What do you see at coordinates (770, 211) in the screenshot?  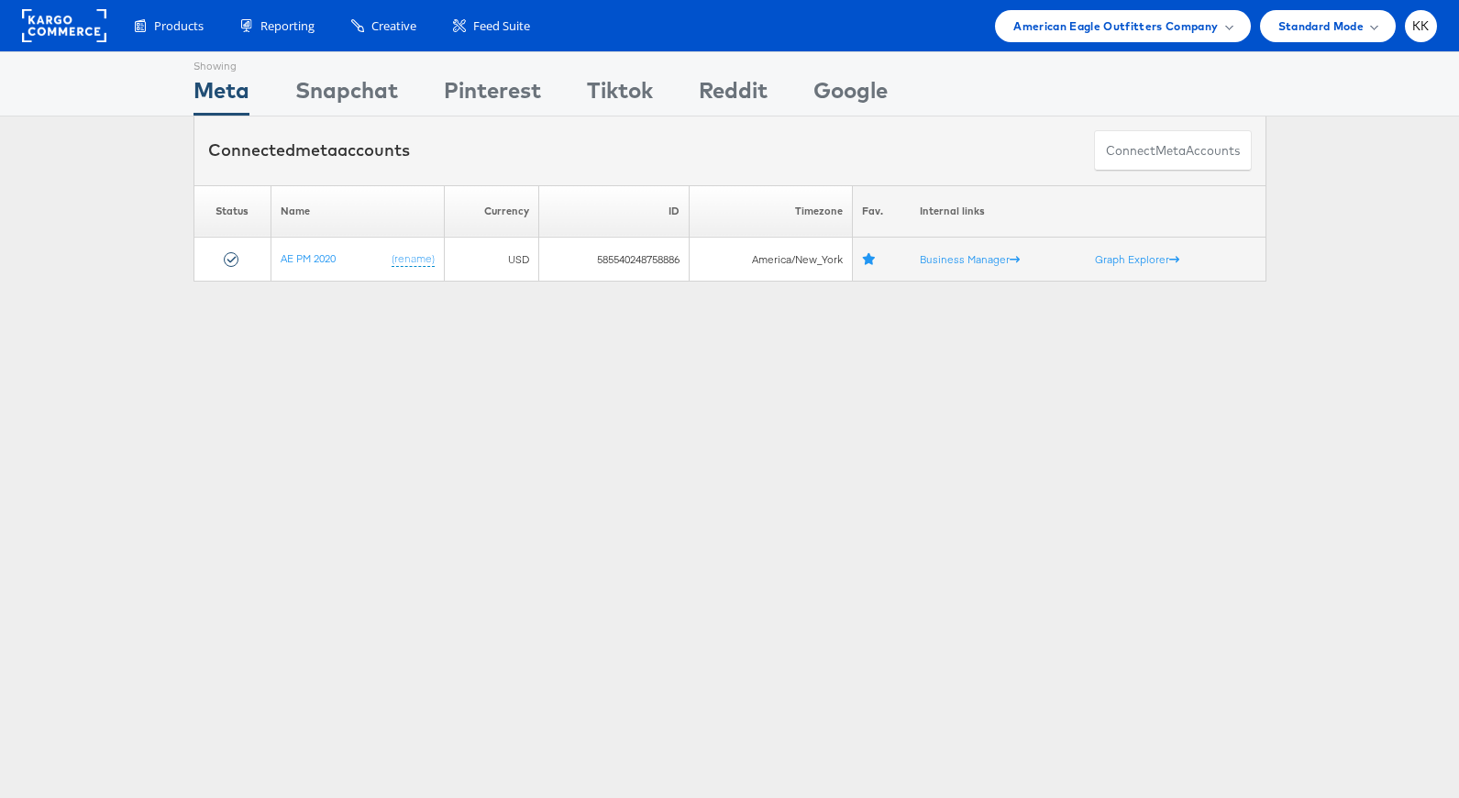 I see `th: Timezone` at bounding box center [770, 211].